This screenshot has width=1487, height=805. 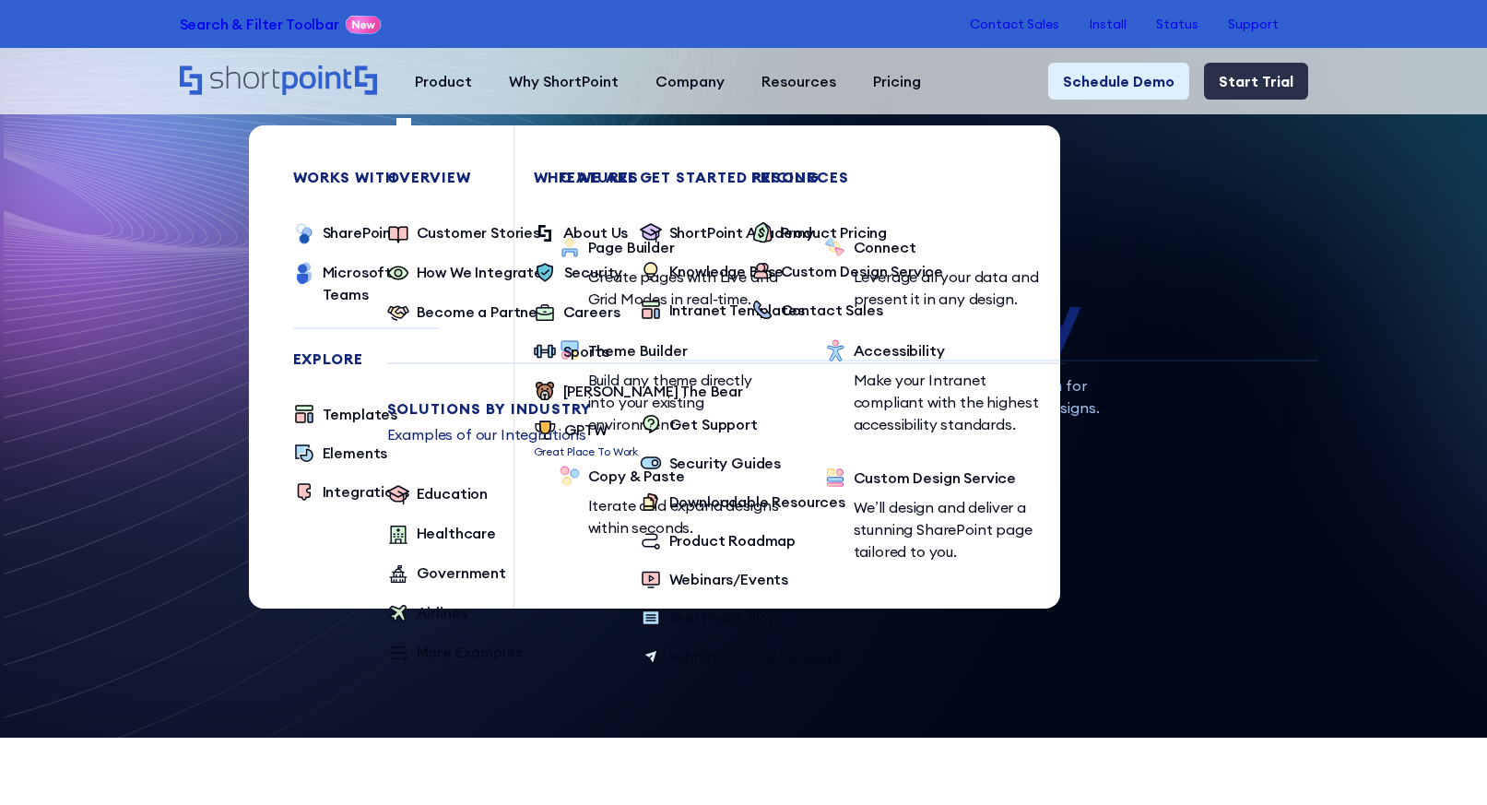 What do you see at coordinates (259, 24) in the screenshot?
I see `a: Search & Filter Toolbar` at bounding box center [259, 24].